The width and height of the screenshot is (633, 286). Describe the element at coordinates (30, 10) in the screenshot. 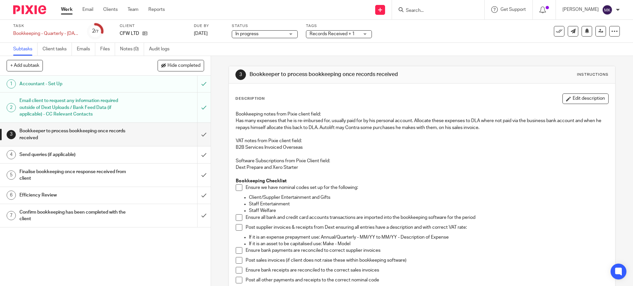

I see `img: Pixie` at that location.